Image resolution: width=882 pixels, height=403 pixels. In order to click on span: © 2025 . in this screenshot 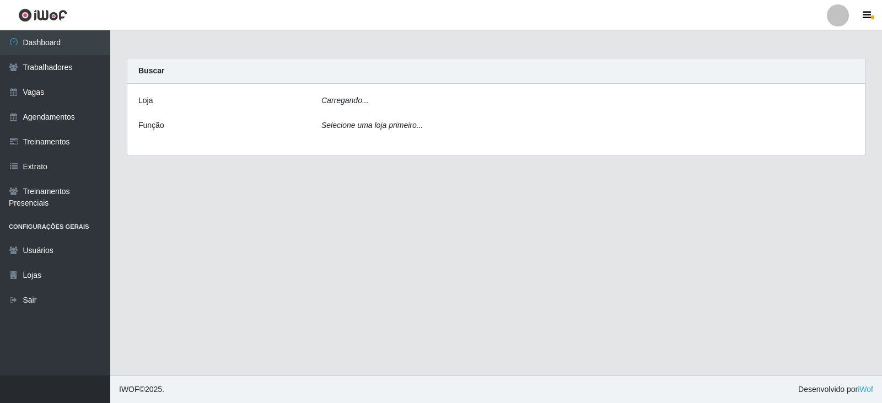, I will do `click(142, 389)`.